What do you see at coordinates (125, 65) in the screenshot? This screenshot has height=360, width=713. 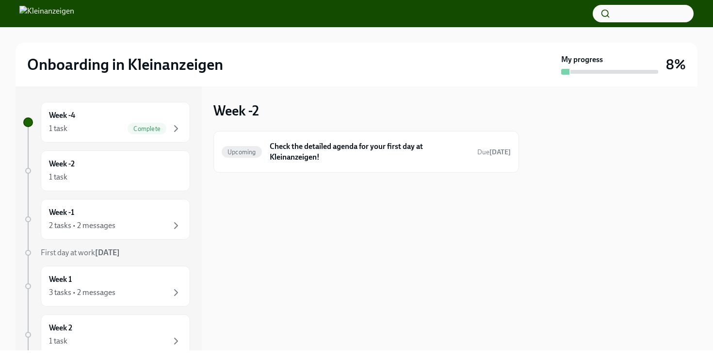 I see `h2: Onboarding in Kleinanzeigen` at bounding box center [125, 65].